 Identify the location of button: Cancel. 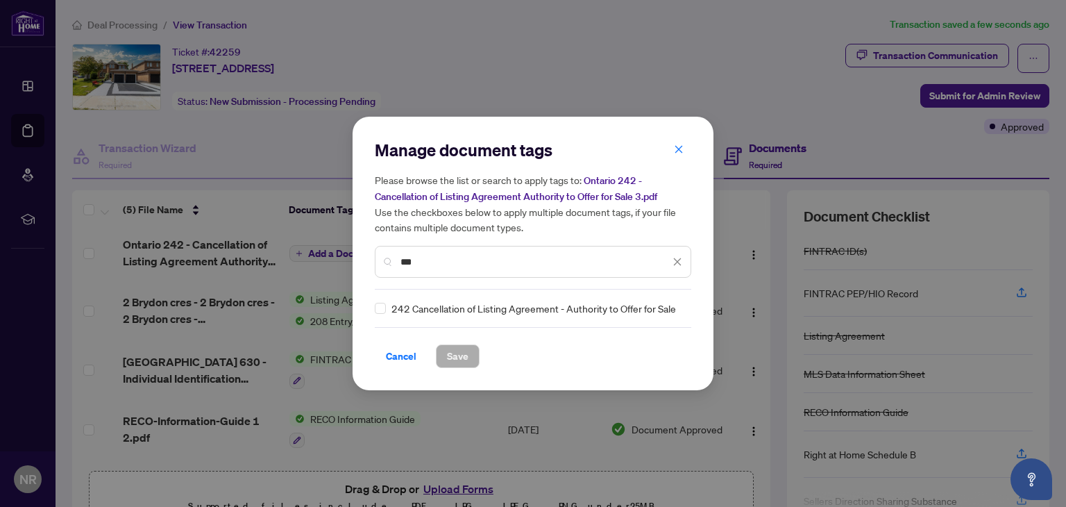
(401, 356).